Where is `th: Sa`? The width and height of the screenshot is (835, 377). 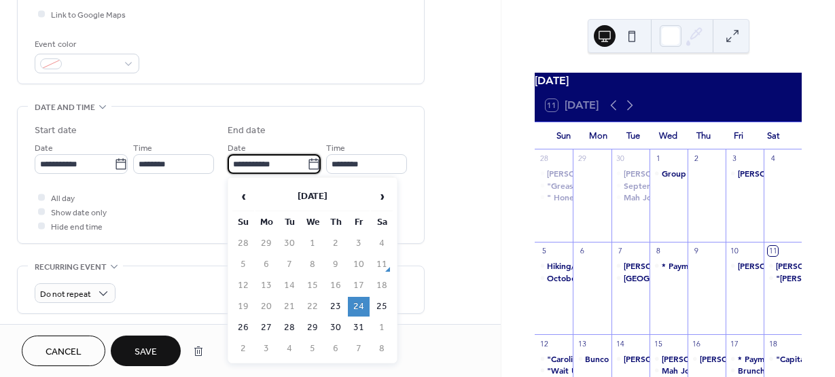
th: Sa is located at coordinates (382, 222).